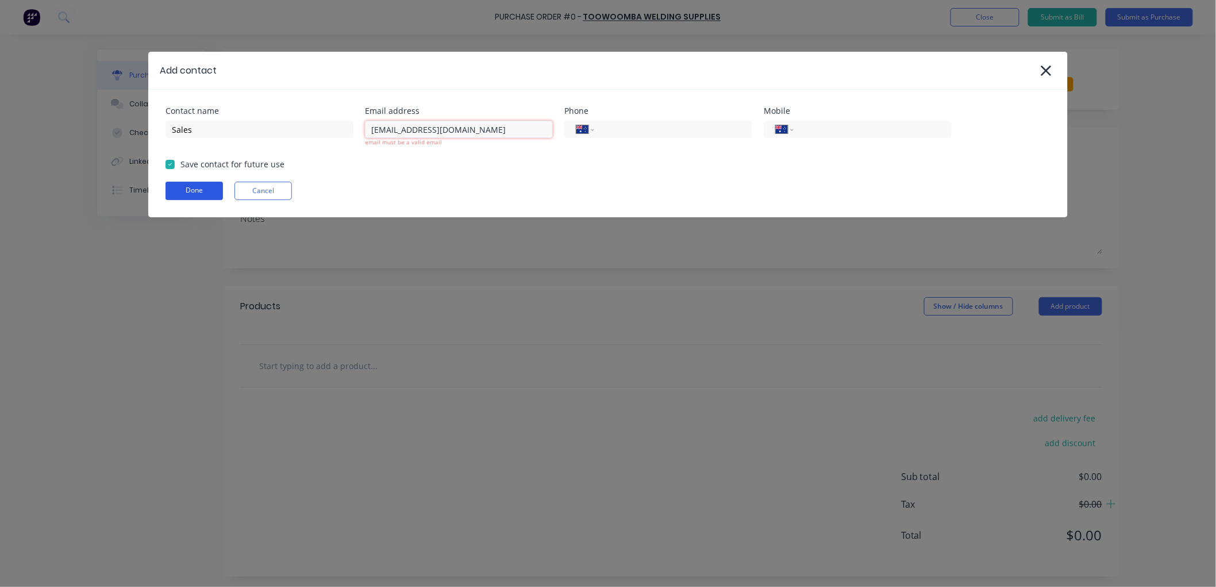 The width and height of the screenshot is (1216, 587). I want to click on div: Add contact, so click(188, 71).